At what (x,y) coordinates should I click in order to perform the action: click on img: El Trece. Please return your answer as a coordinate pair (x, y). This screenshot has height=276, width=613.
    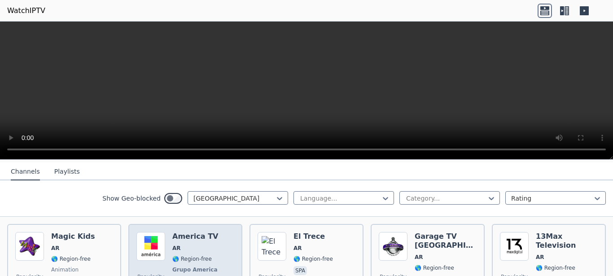
    Looking at the image, I should click on (272, 247).